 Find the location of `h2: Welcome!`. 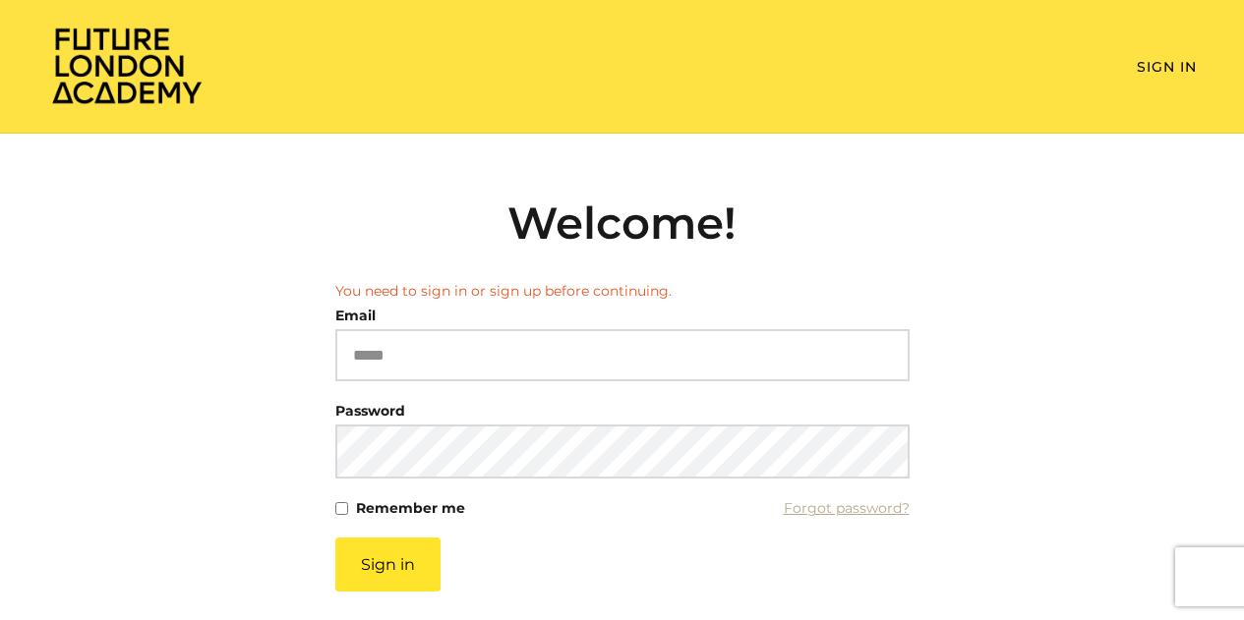

h2: Welcome! is located at coordinates (622, 223).